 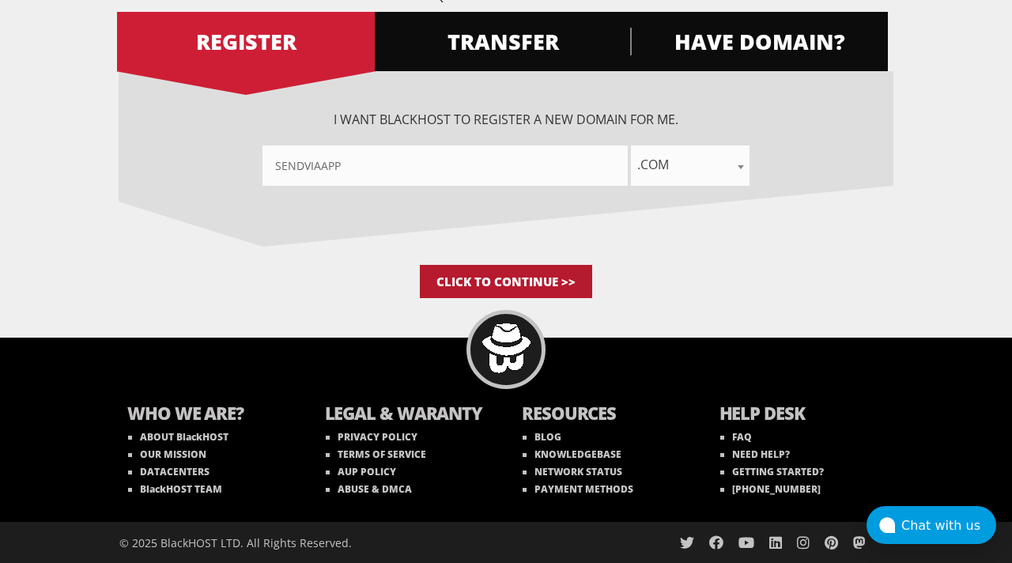 I want to click on span: TRANSFER, so click(x=502, y=41).